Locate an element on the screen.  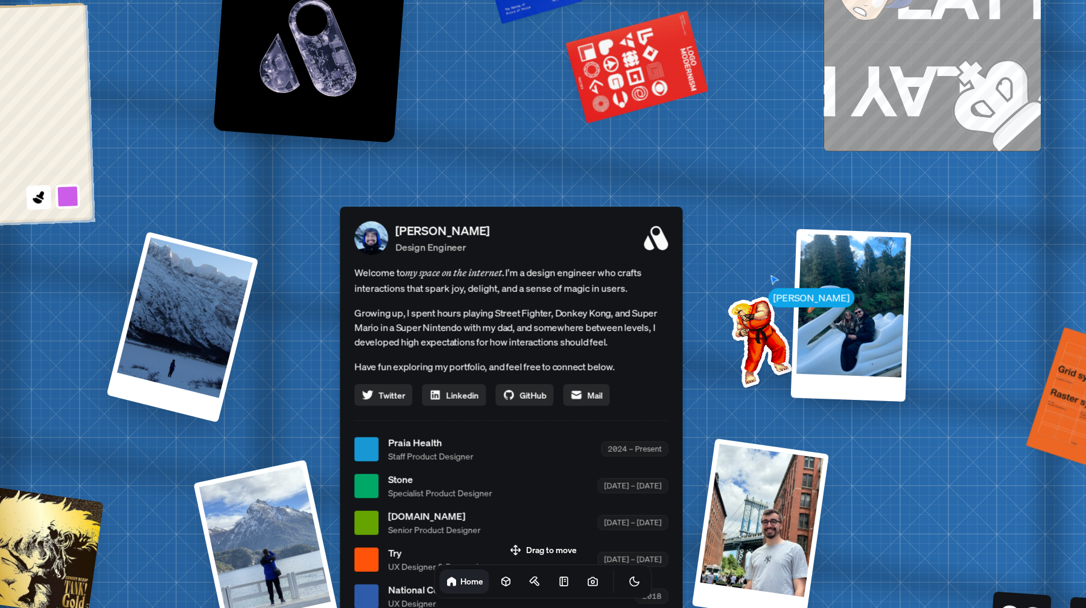
a: Linkedin is located at coordinates (454, 395).